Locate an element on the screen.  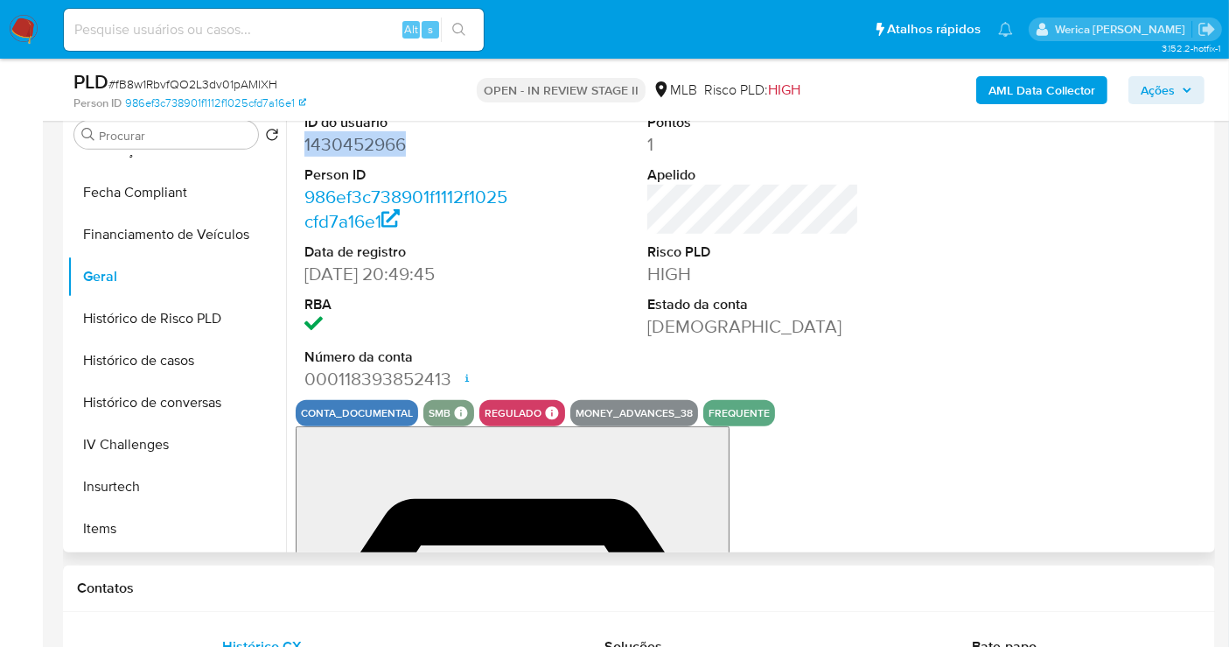
dt: Estado da conta is located at coordinates (753, 304).